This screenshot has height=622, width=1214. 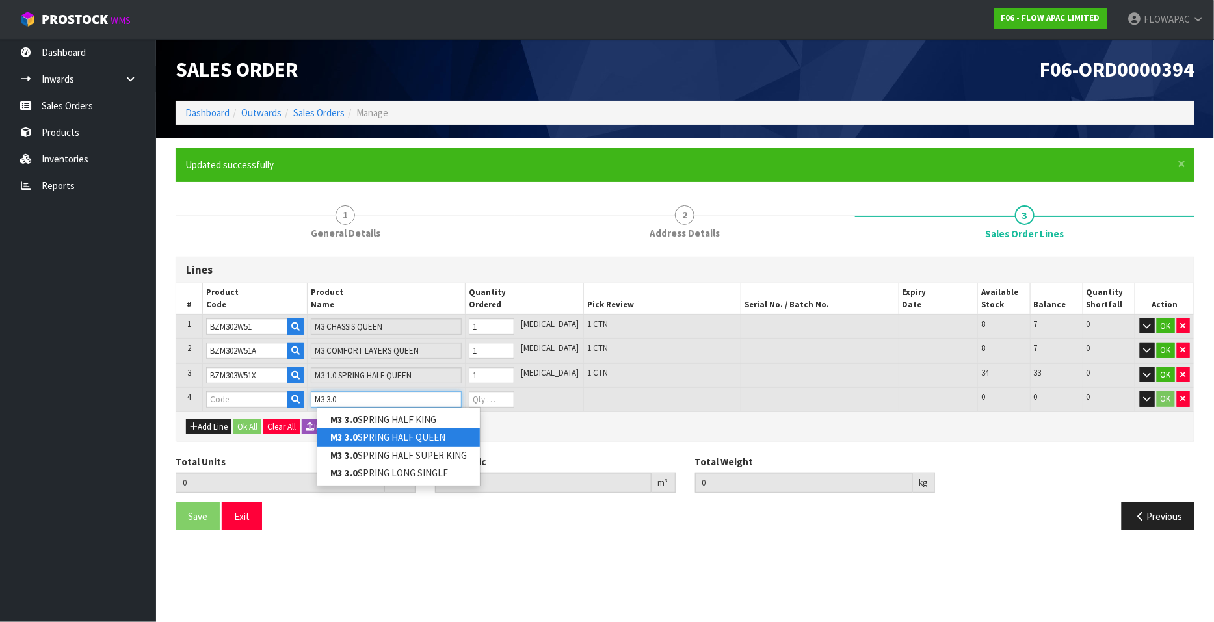 What do you see at coordinates (662, 299) in the screenshot?
I see `th: Pick Review` at bounding box center [662, 299].